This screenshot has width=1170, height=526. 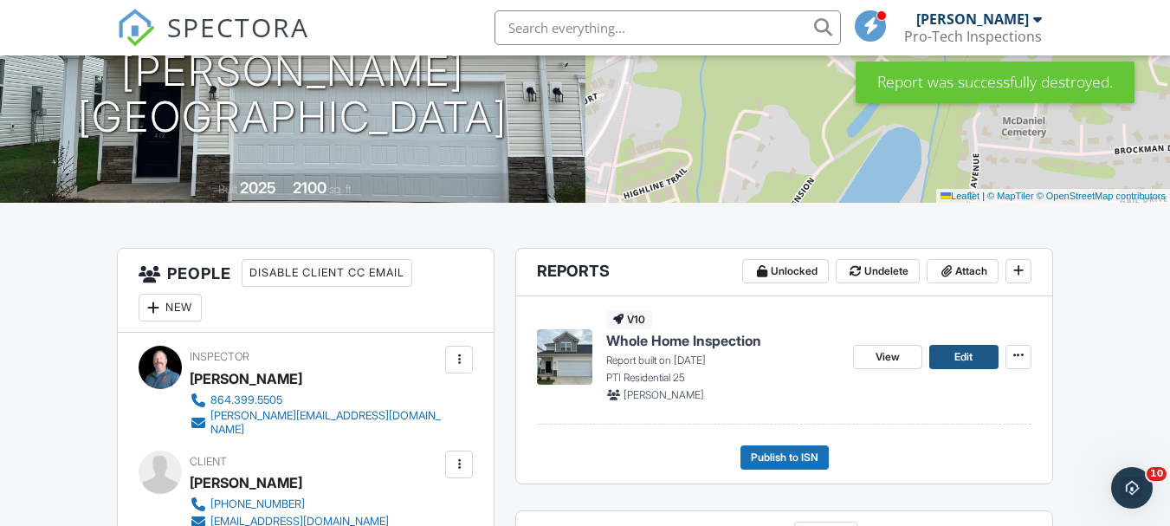 What do you see at coordinates (306, 290) in the screenshot?
I see `h3: People` at bounding box center [306, 290].